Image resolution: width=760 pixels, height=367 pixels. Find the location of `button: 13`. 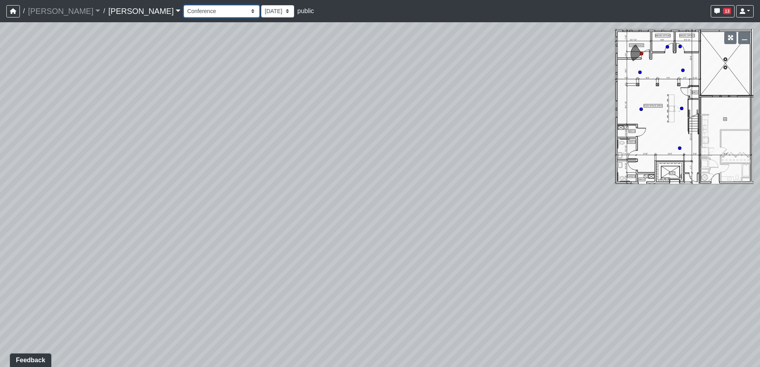

button: 13 is located at coordinates (722, 11).